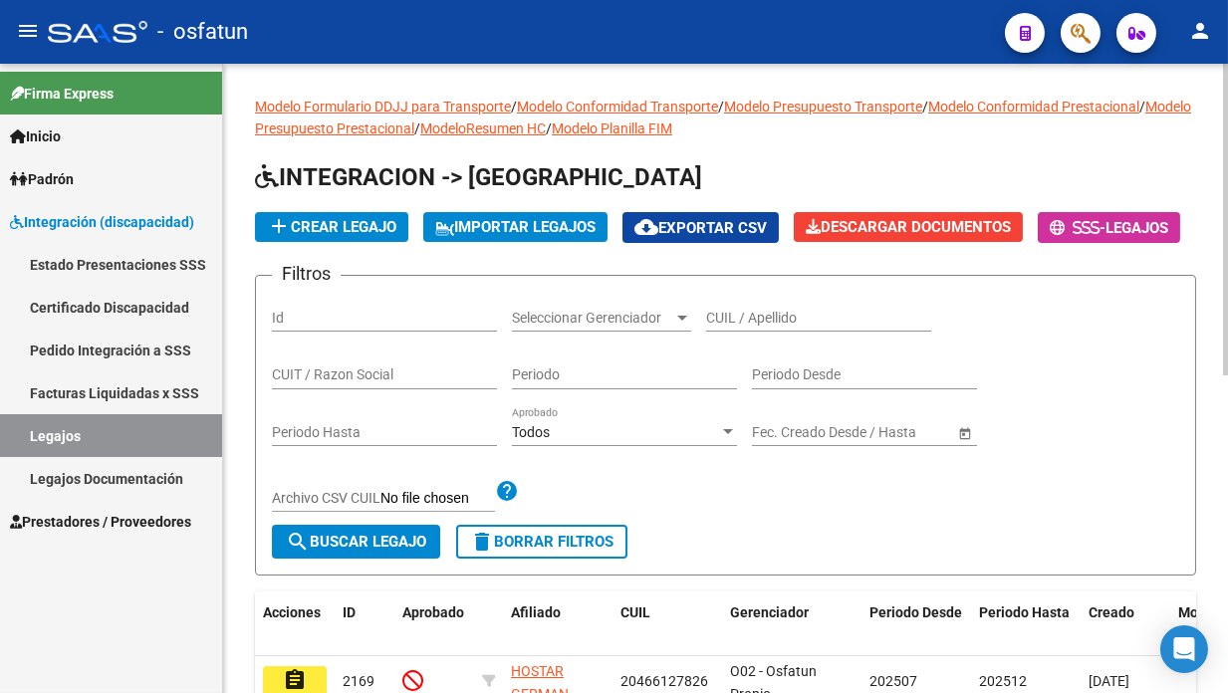 The height and width of the screenshot is (693, 1228). What do you see at coordinates (788, 432) in the screenshot?
I see `input: Fecha inicio` at bounding box center [788, 432].